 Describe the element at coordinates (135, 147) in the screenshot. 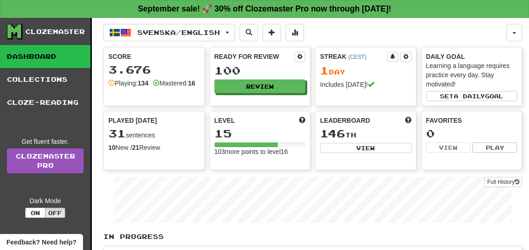

I see `strong: 21` at that location.